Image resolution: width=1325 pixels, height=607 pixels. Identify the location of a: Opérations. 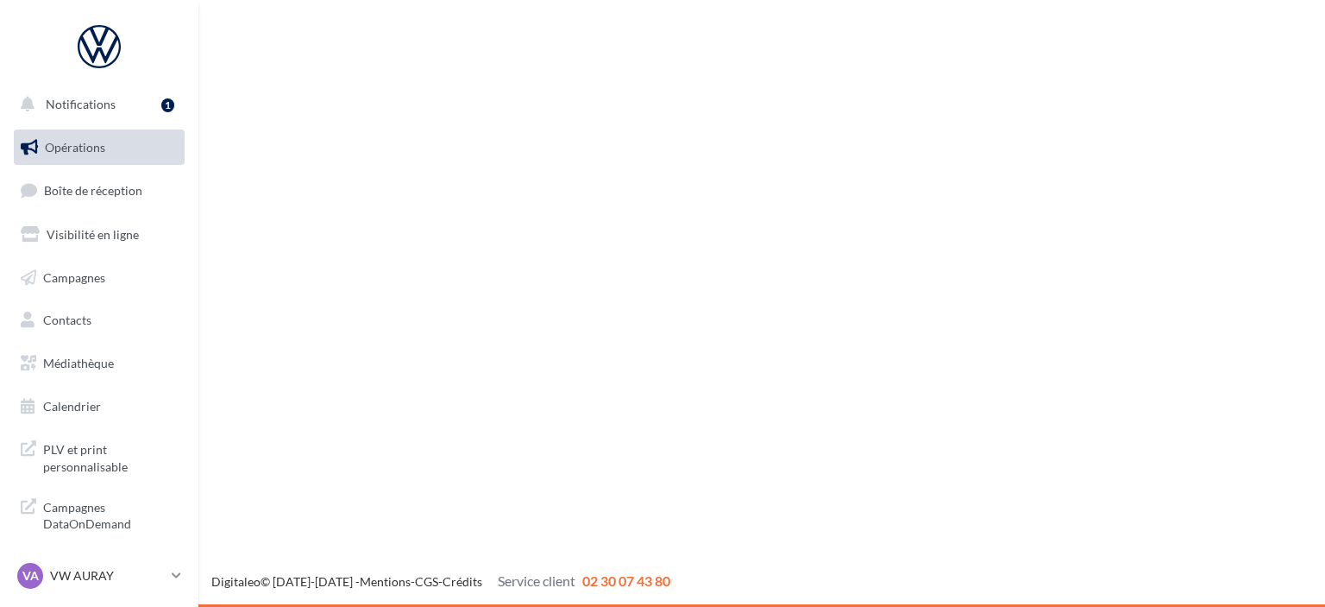
(99, 148).